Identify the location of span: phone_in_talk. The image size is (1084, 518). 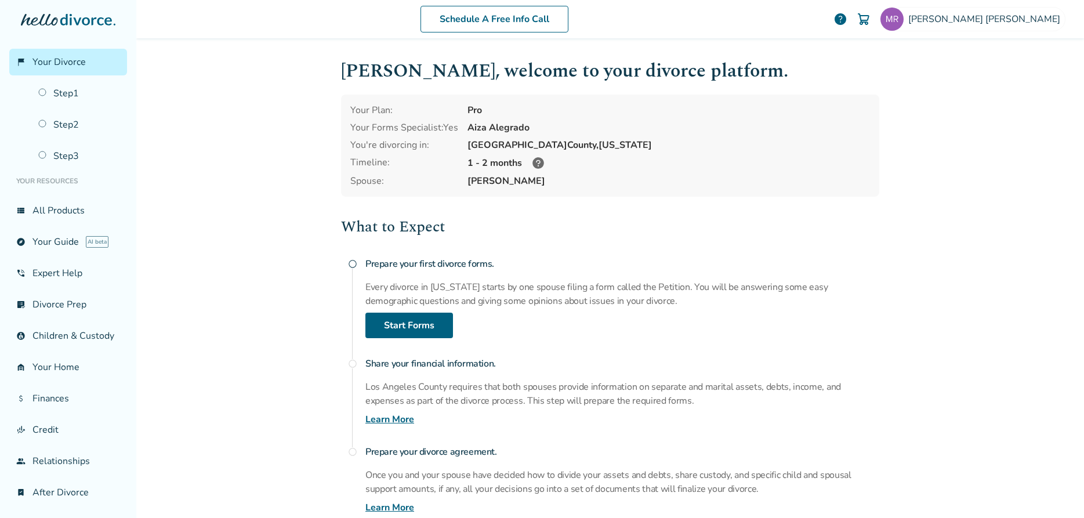
(21, 273).